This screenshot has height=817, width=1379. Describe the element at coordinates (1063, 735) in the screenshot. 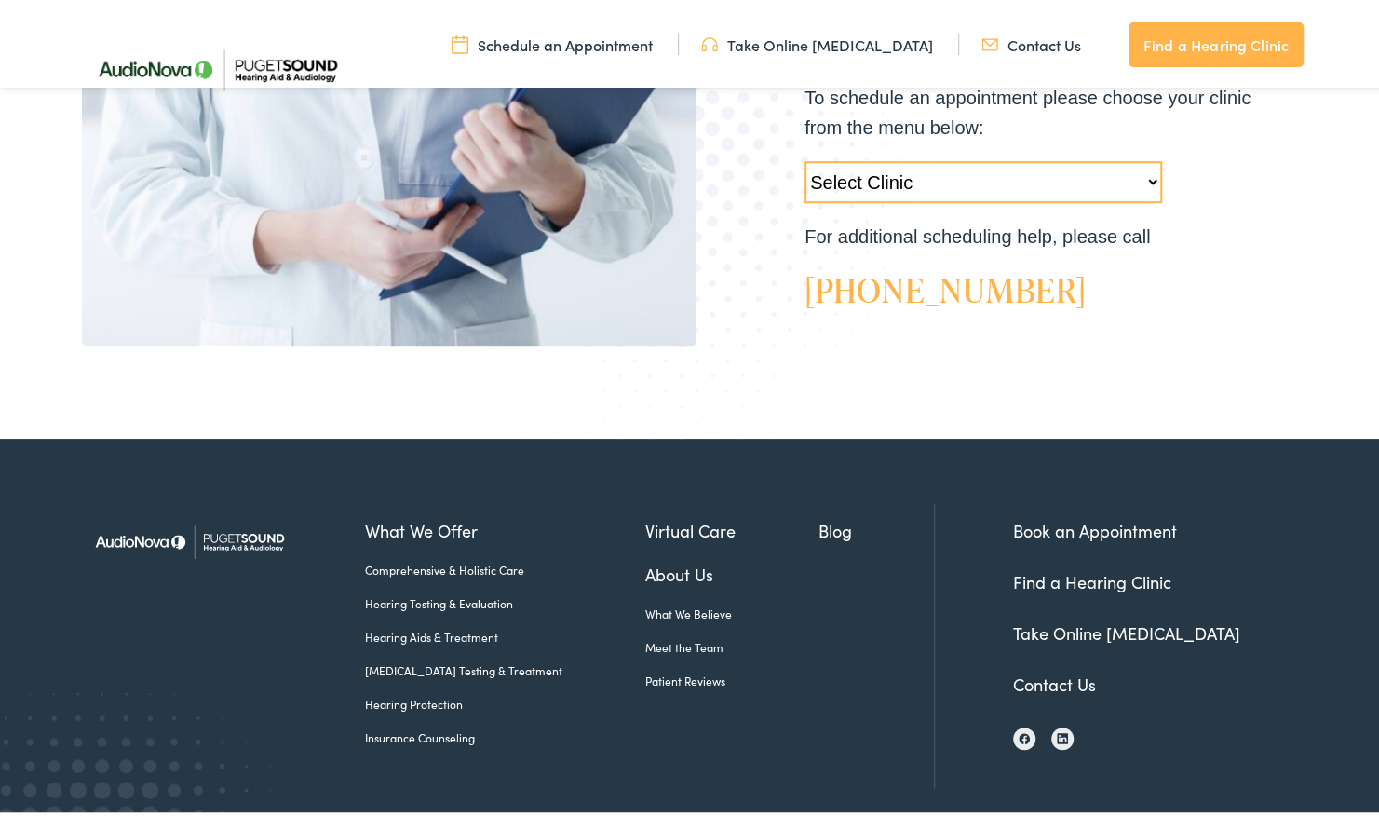

I see `img: LinkedIn` at that location.